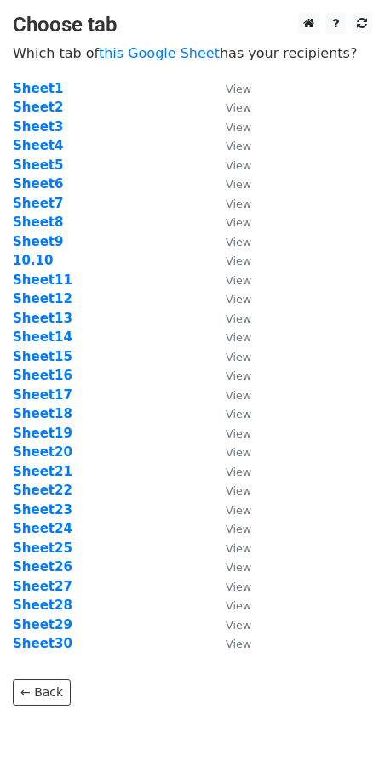  What do you see at coordinates (37, 184) in the screenshot?
I see `strong: Sheet6` at bounding box center [37, 184].